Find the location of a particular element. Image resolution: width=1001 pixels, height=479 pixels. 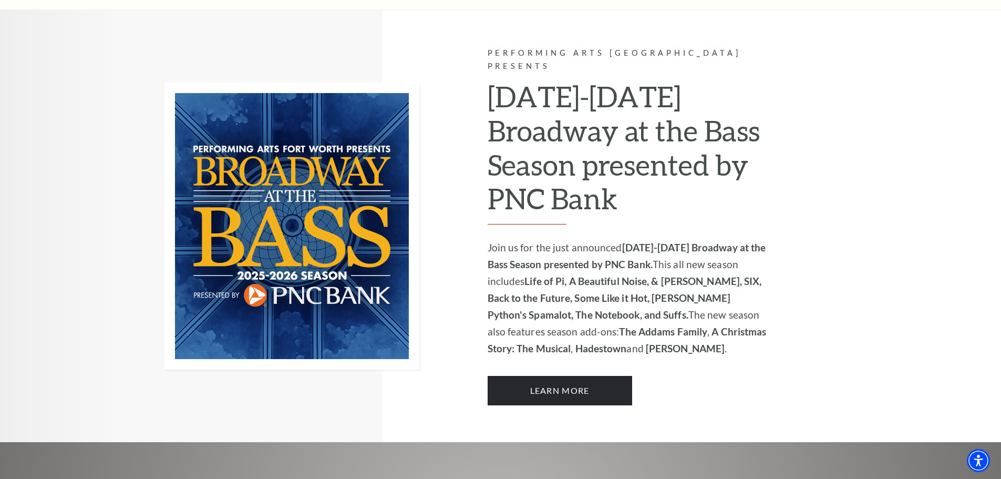

strong: The Addams Family is located at coordinates (663, 331).